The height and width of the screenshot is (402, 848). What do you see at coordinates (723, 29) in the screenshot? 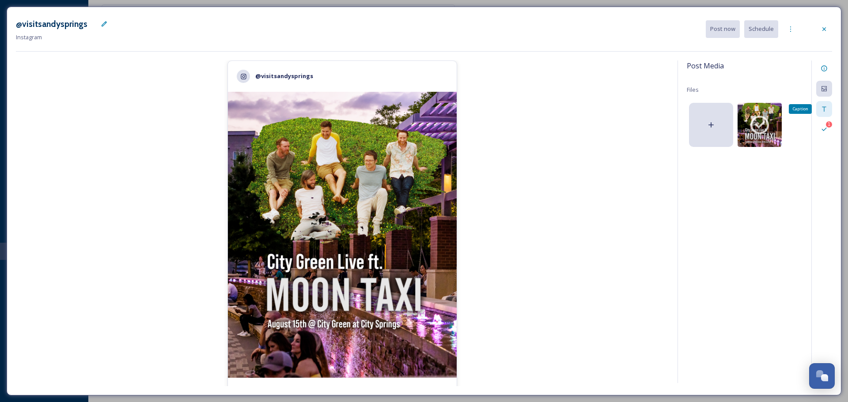
I see `button: Post now` at bounding box center [723, 29].